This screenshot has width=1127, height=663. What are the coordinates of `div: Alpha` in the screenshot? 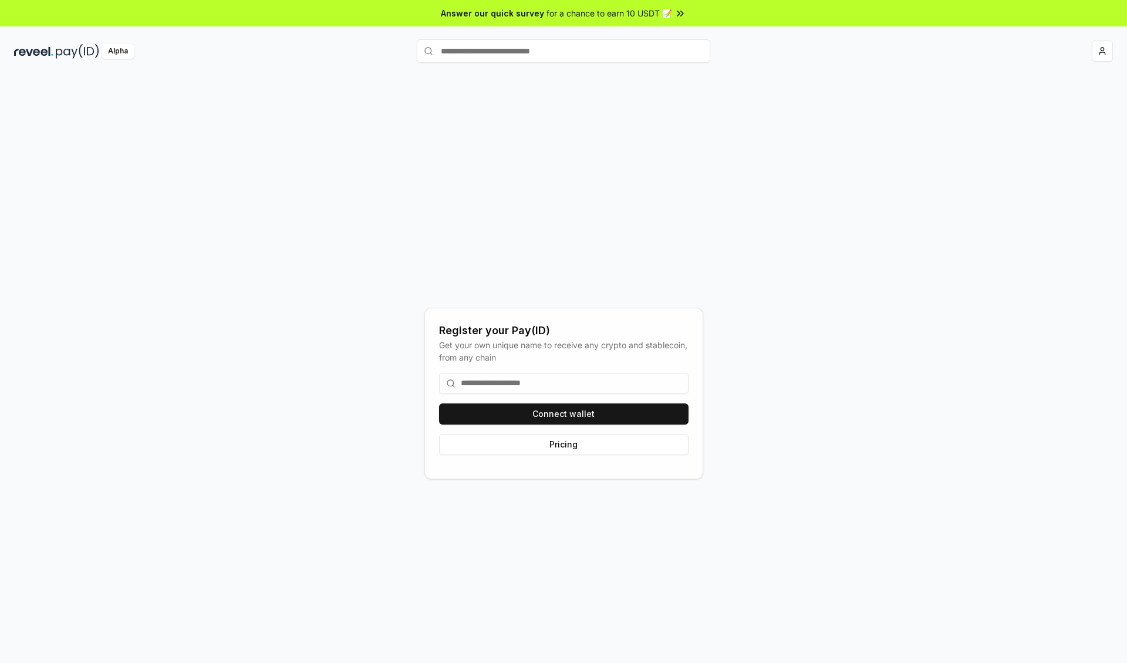 It's located at (118, 51).